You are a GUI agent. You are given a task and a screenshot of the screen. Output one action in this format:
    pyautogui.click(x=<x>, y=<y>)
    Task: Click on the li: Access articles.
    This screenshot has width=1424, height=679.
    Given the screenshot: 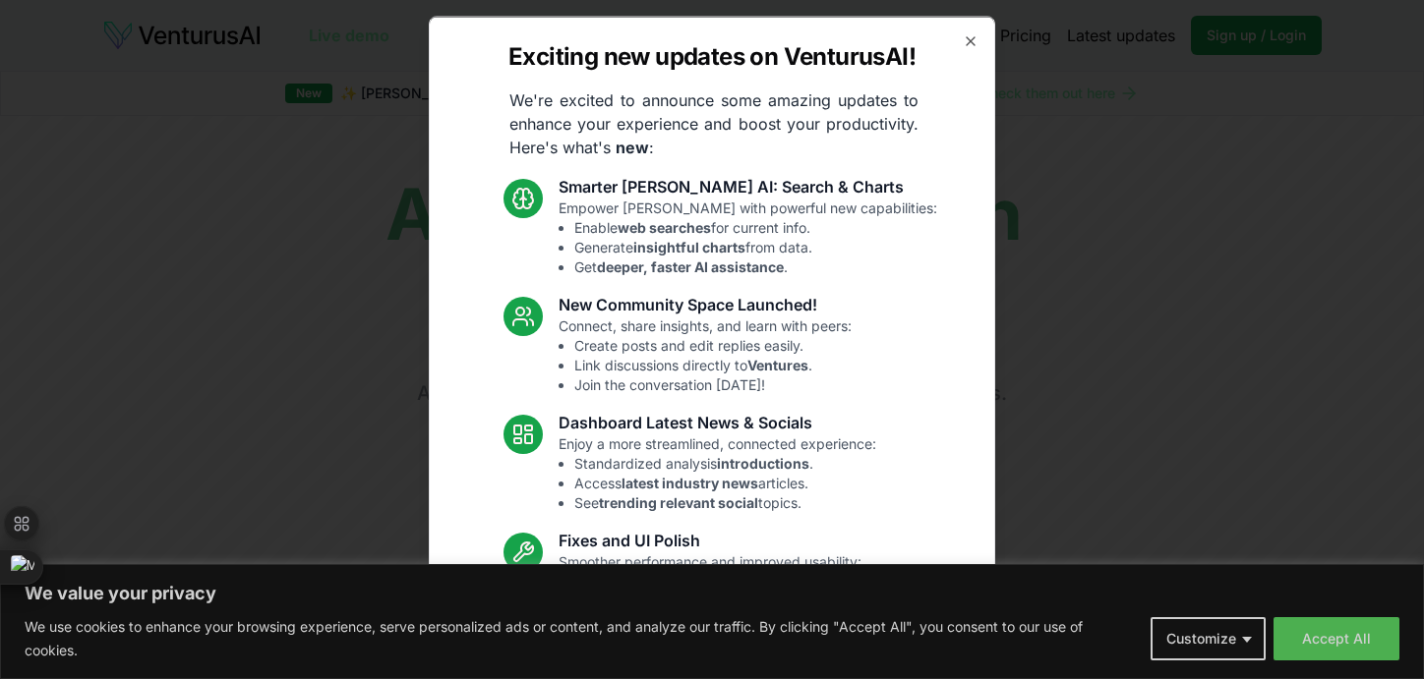 What is the action you would take?
    pyautogui.click(x=725, y=483)
    